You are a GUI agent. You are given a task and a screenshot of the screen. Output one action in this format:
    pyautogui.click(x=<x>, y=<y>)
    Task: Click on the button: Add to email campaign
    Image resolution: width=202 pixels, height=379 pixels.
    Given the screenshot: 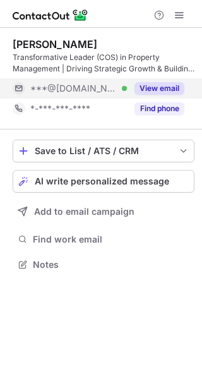 What is the action you would take?
    pyautogui.click(x=103, y=211)
    